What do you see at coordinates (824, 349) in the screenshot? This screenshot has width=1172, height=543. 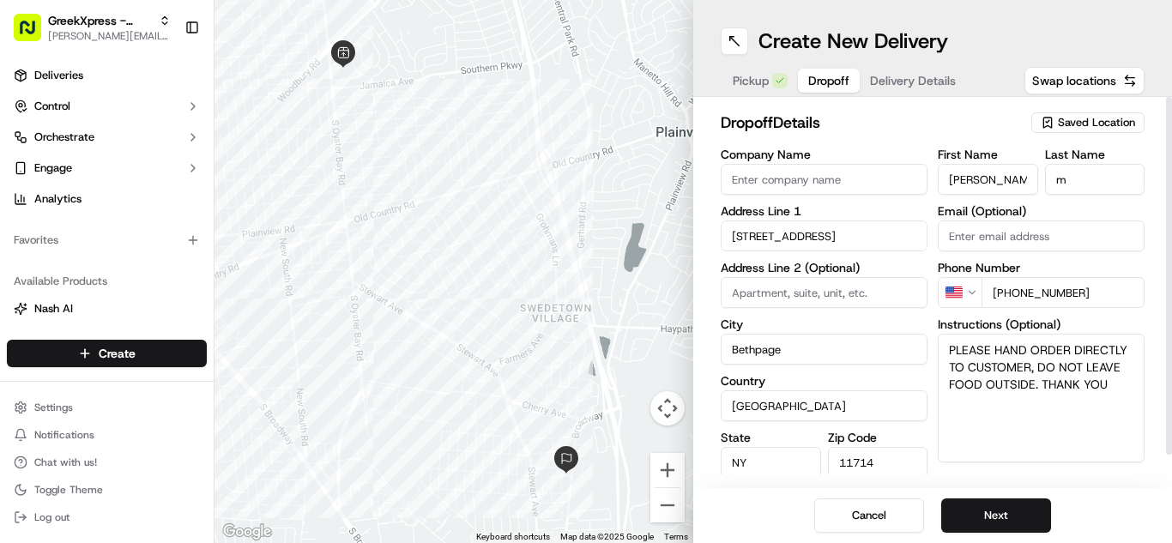 I see `input: Enter city` at bounding box center [824, 349].